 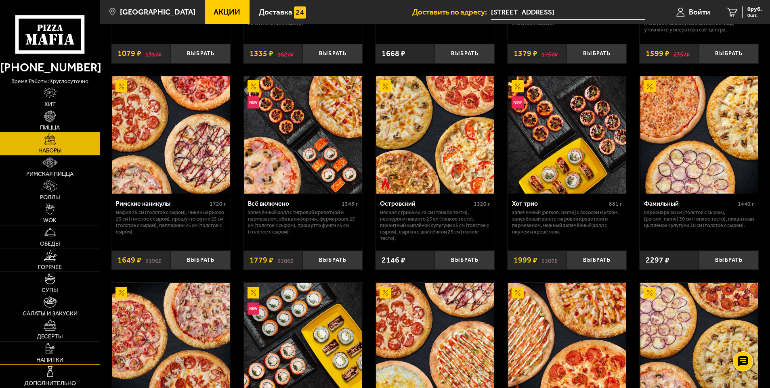 I want to click on a: АкционныйНовинкаВсё включено, so click(x=303, y=135).